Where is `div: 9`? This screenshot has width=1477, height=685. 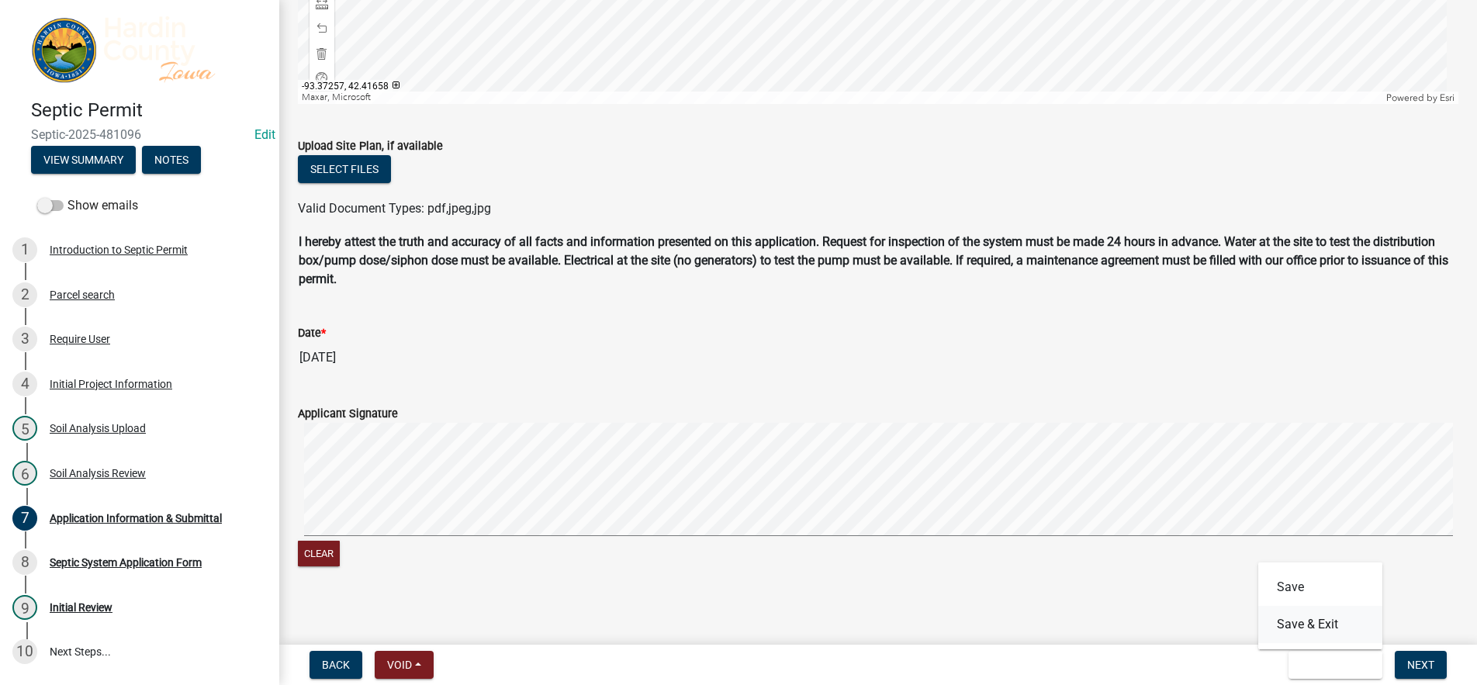
div: 9 is located at coordinates (25, 607).